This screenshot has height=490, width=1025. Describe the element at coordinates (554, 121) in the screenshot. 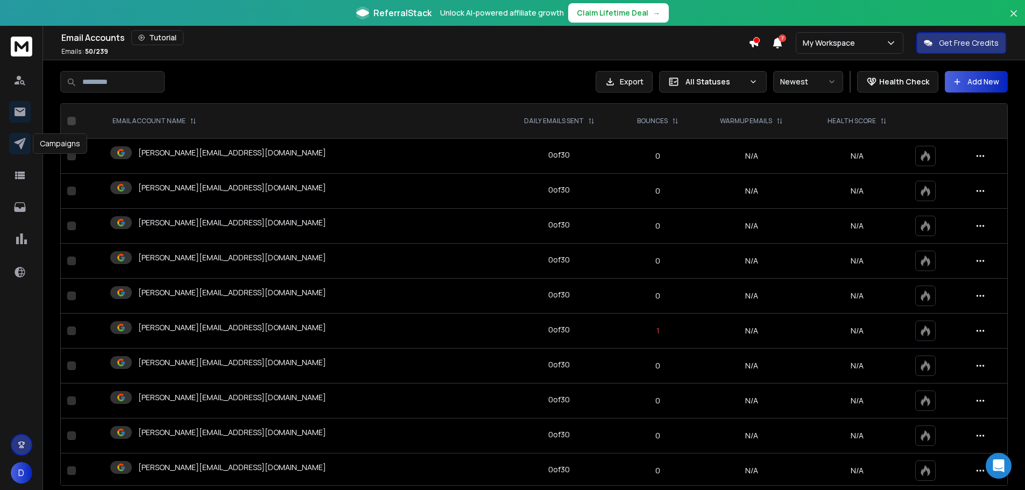

I see `p: DAILY EMAILS SENT` at that location.